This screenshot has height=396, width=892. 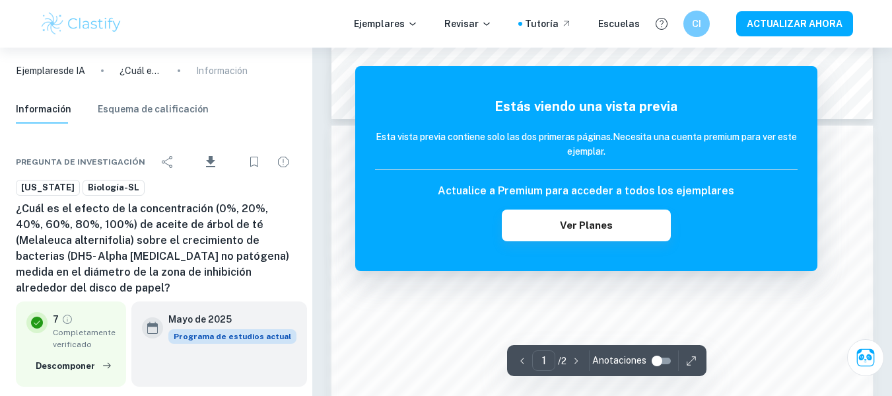 What do you see at coordinates (697, 24) in the screenshot?
I see `button: CI` at bounding box center [697, 24].